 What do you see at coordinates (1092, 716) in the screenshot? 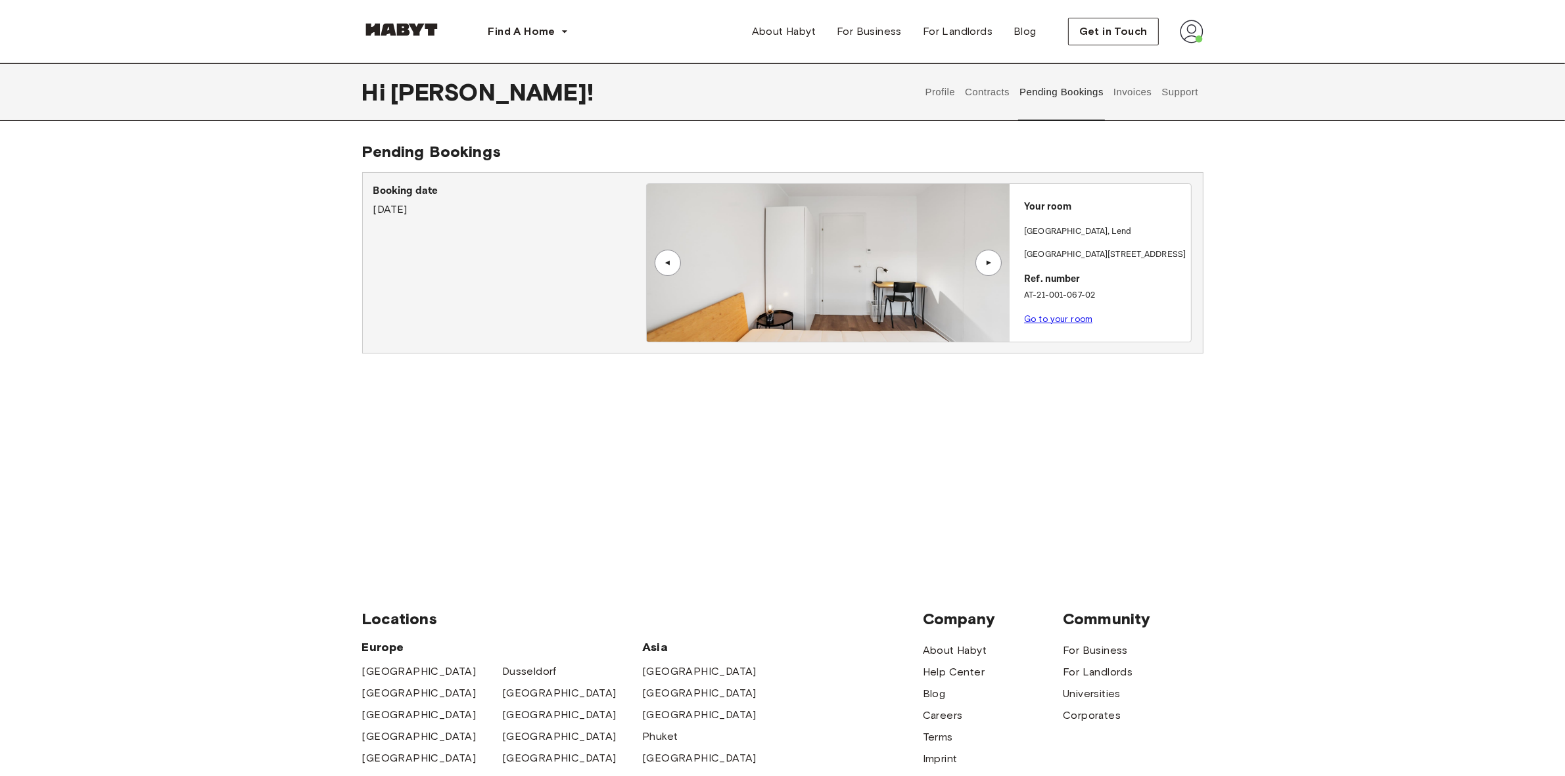
I see `a: Corporates` at bounding box center [1092, 716].